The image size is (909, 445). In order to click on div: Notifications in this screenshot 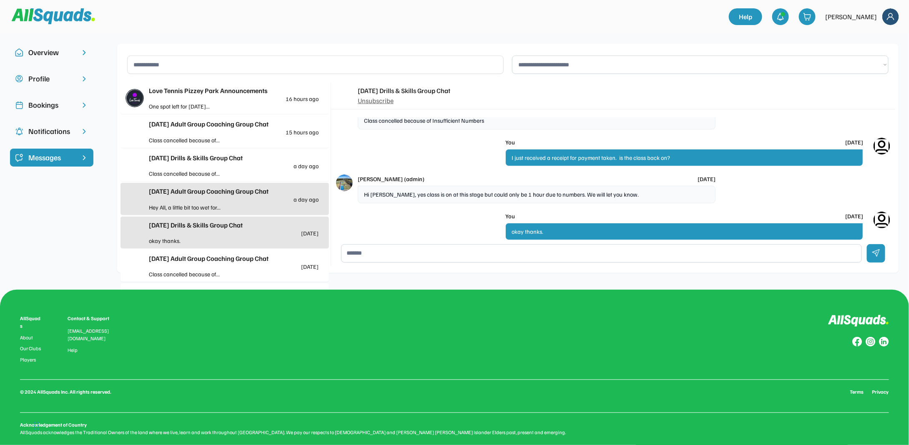, I will do `click(52, 131)`.